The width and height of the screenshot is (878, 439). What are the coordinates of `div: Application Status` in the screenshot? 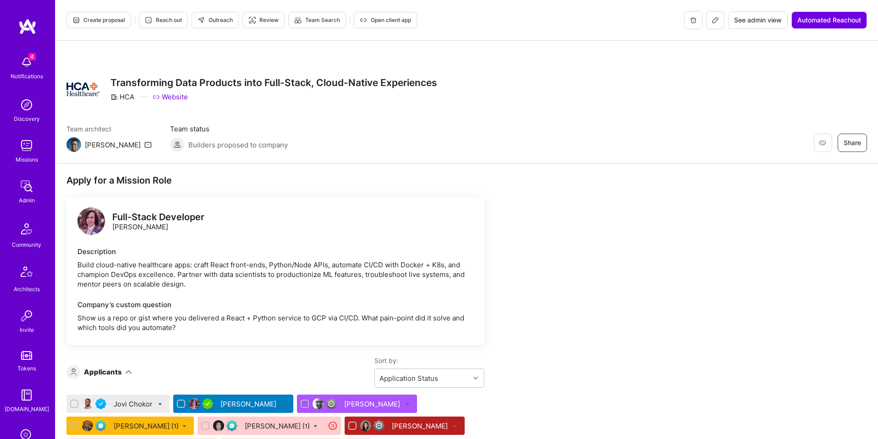 It's located at (409, 378).